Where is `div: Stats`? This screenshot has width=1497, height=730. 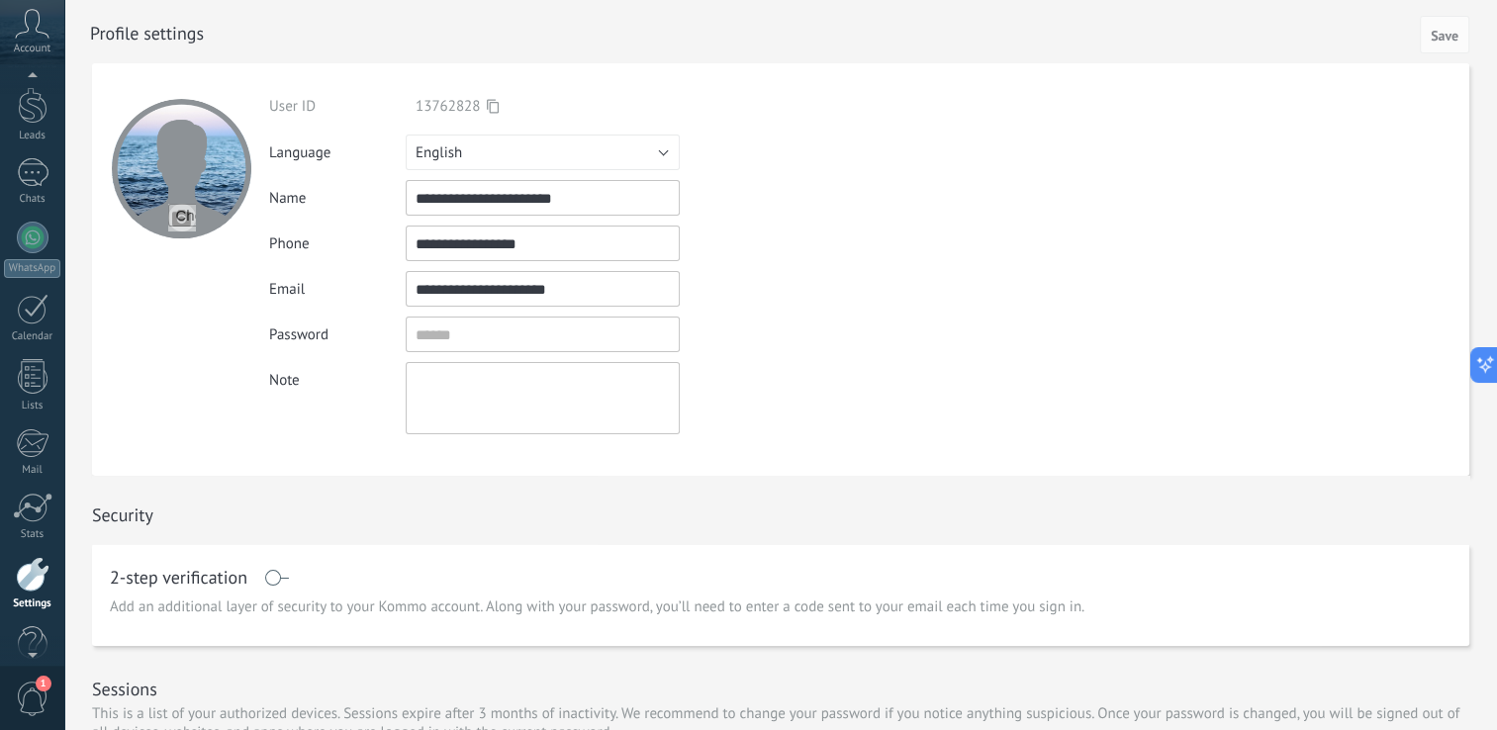 div: Stats is located at coordinates (33, 534).